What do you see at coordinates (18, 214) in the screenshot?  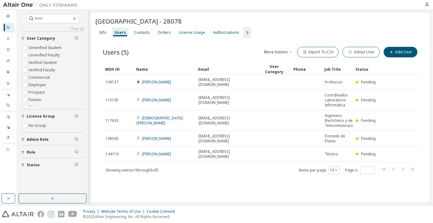 I see `img: altair_logo.svg` at bounding box center [18, 214].